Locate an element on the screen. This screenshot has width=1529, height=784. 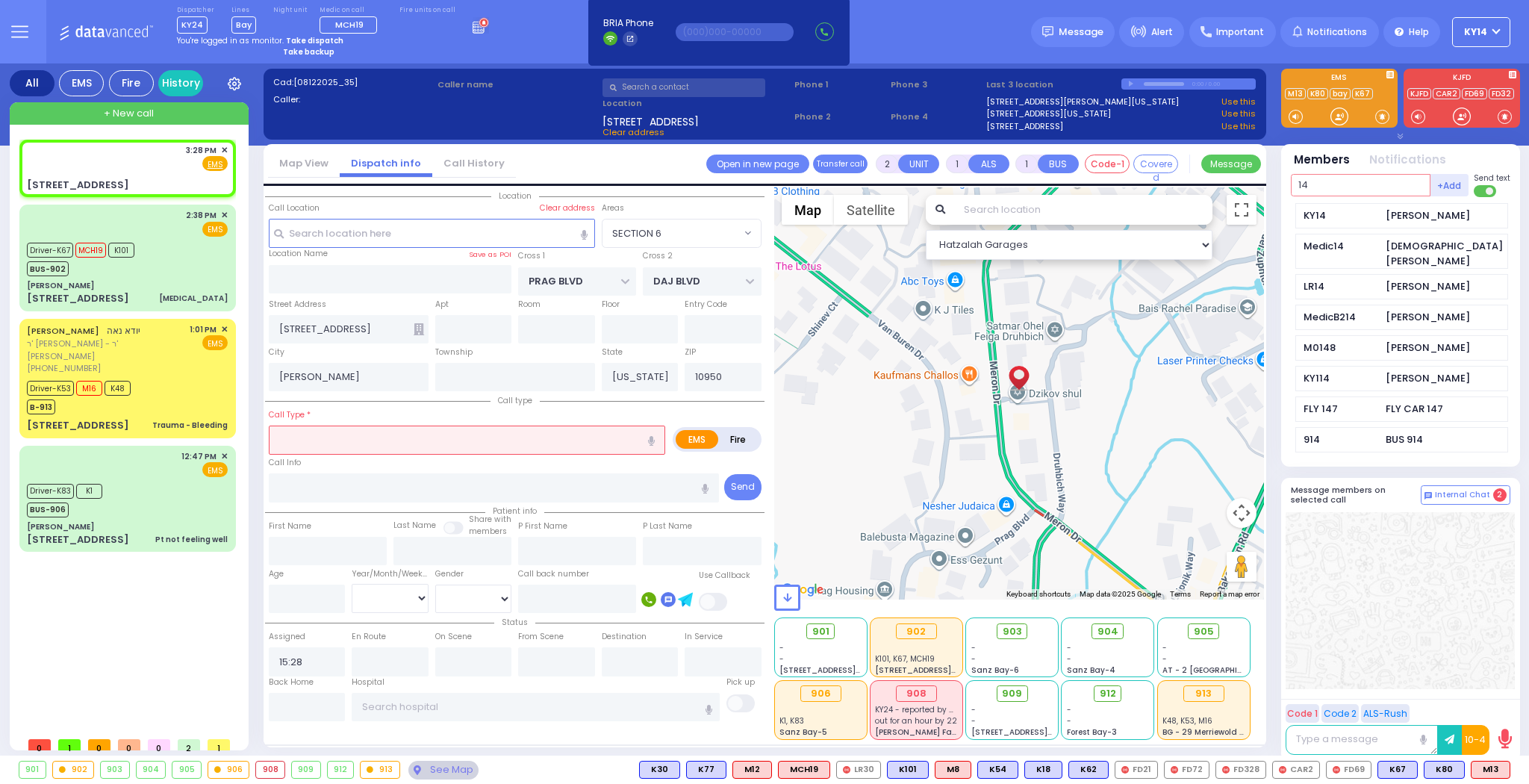
span: Help is located at coordinates (1419, 32).